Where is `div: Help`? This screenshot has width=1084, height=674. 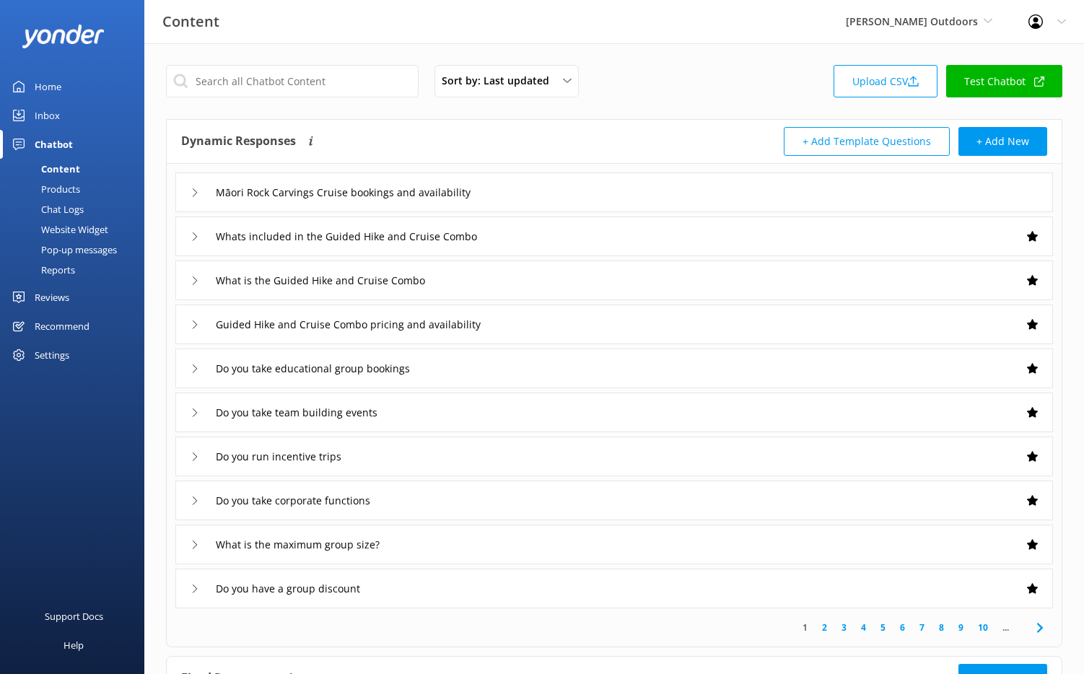 div: Help is located at coordinates (74, 645).